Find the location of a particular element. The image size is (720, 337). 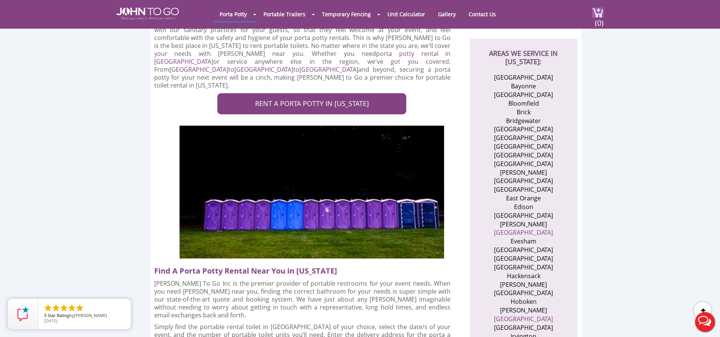

li: Bayonne is located at coordinates (523, 86).